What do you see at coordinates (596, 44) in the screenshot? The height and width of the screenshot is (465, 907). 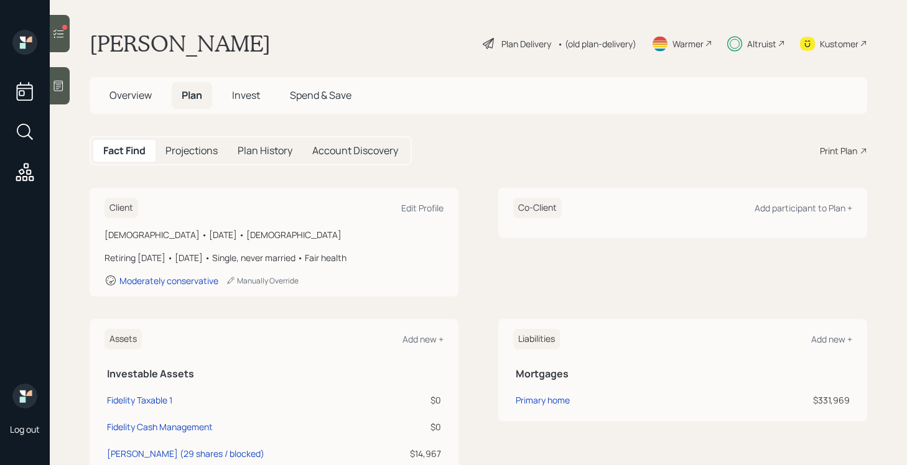 I see `div: • (old plan-delivery)` at bounding box center [596, 44].